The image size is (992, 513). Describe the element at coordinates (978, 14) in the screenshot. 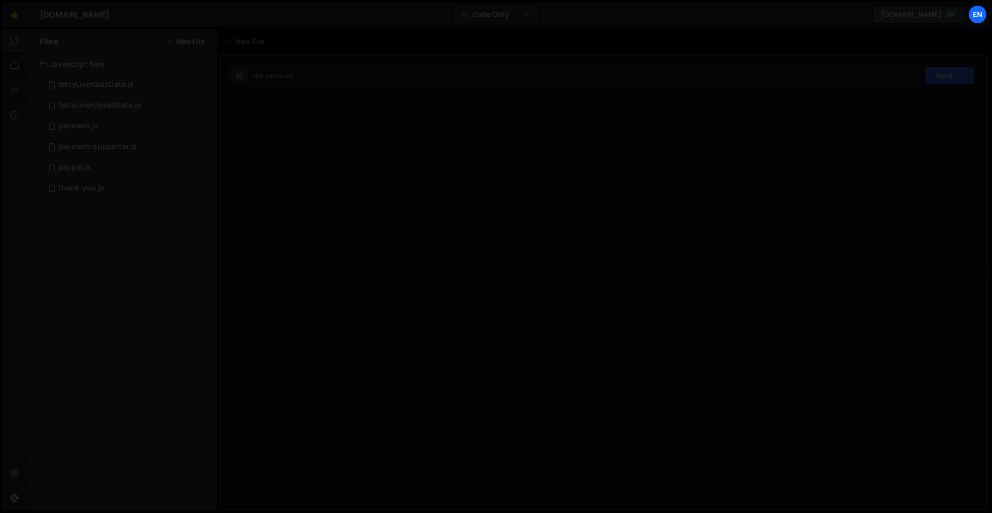

I see `a: En` at that location.